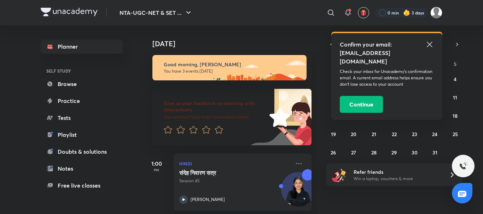  Describe the element at coordinates (69, 12) in the screenshot. I see `img: Company Logo` at that location.